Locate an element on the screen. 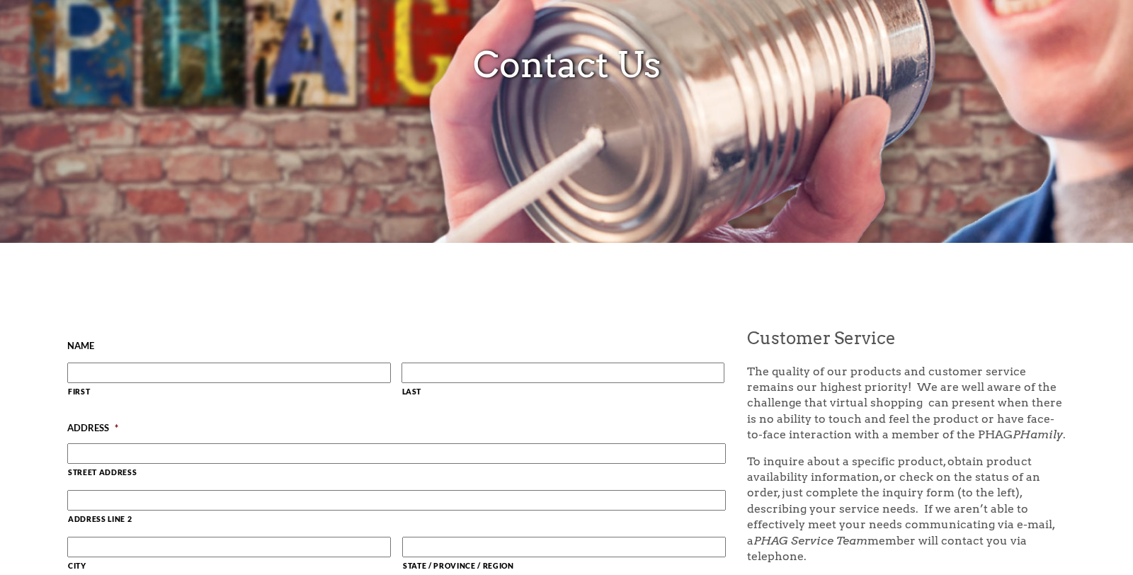 The width and height of the screenshot is (1133, 575). label: Address is located at coordinates (93, 430).